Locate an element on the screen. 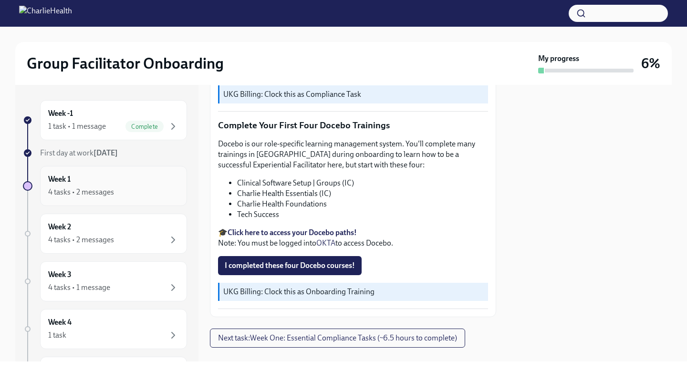  li: Clinical Software Setup | Groups (IC) is located at coordinates (362, 183).